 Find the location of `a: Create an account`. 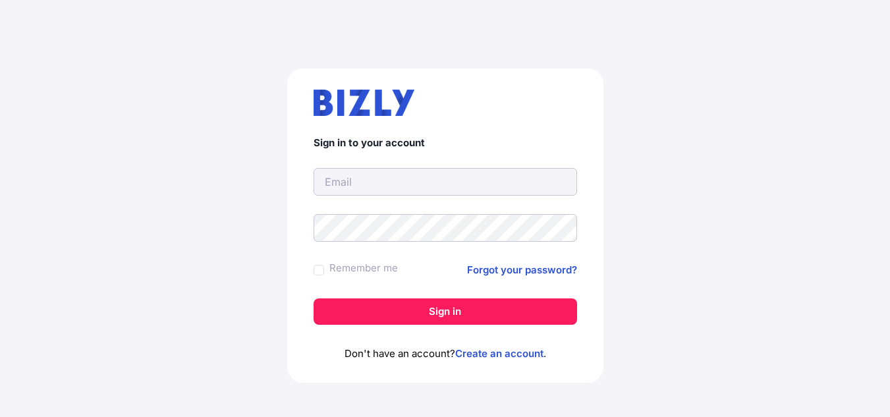

a: Create an account is located at coordinates (499, 353).